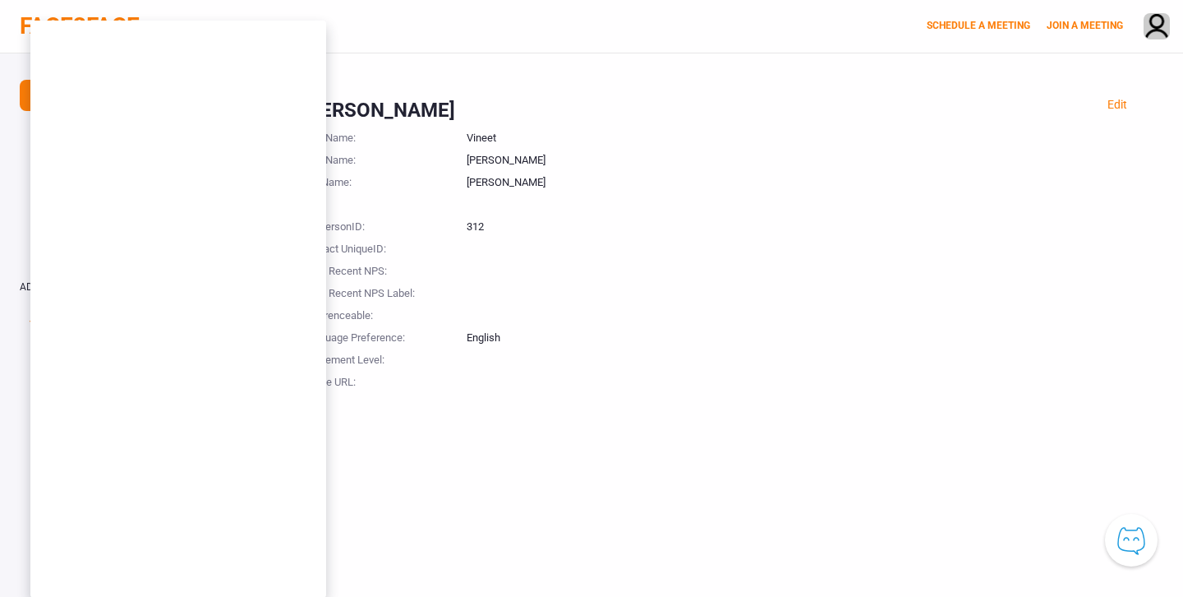 The width and height of the screenshot is (1183, 597). I want to click on div: Last Name :, so click(385, 157).